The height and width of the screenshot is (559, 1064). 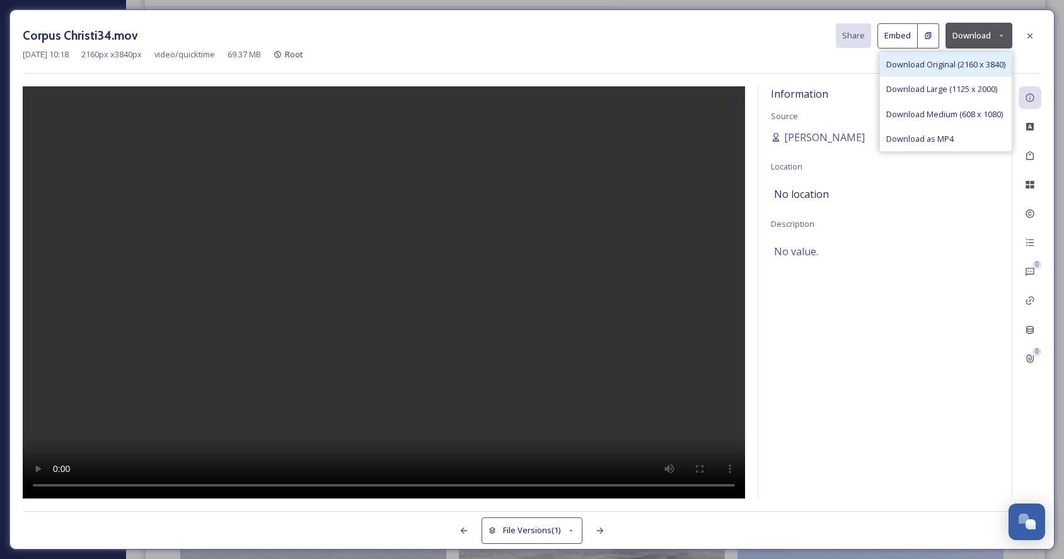 What do you see at coordinates (944, 114) in the screenshot?
I see `span: Download Medium (608 x 1080)` at bounding box center [944, 114].